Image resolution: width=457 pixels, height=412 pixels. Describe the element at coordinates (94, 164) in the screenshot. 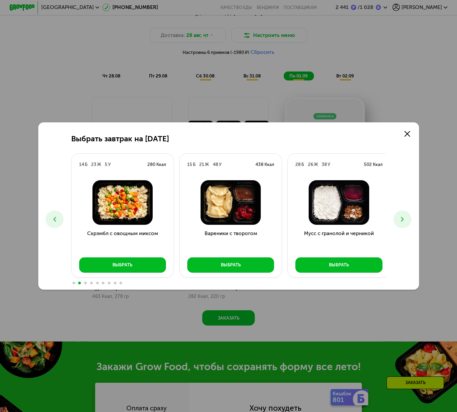

I see `div: 23` at that location.